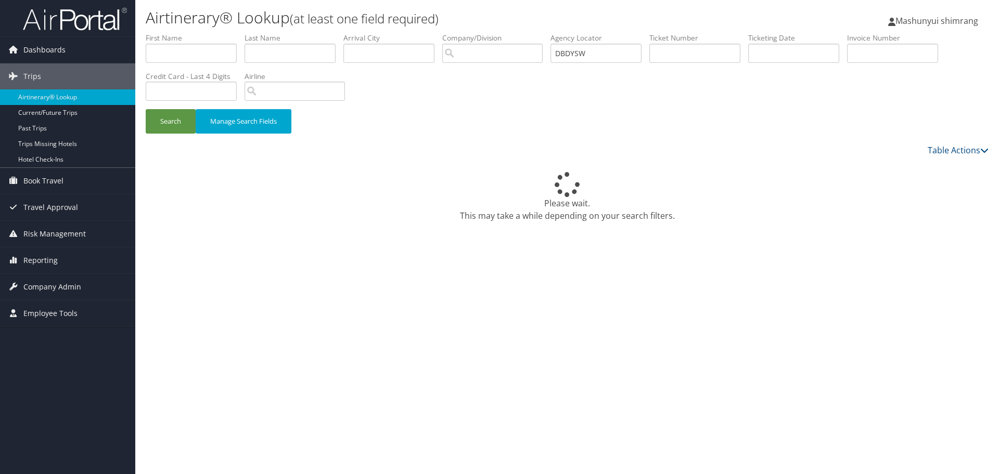 This screenshot has width=999, height=474. What do you see at coordinates (600, 38) in the screenshot?
I see `label: Agency Locator` at bounding box center [600, 38].